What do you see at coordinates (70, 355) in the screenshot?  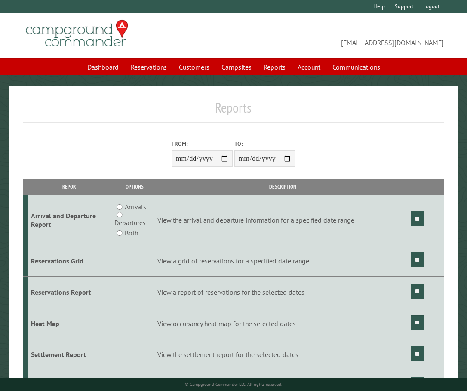 I see `td: Settlement Report` at bounding box center [70, 355].